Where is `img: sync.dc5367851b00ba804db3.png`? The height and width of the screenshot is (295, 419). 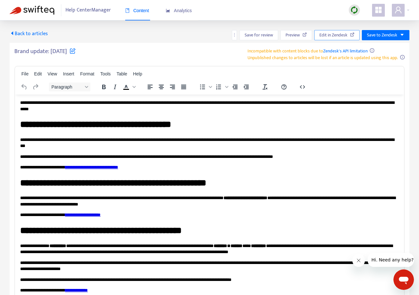 img: sync.dc5367851b00ba804db3.png is located at coordinates (354, 10).